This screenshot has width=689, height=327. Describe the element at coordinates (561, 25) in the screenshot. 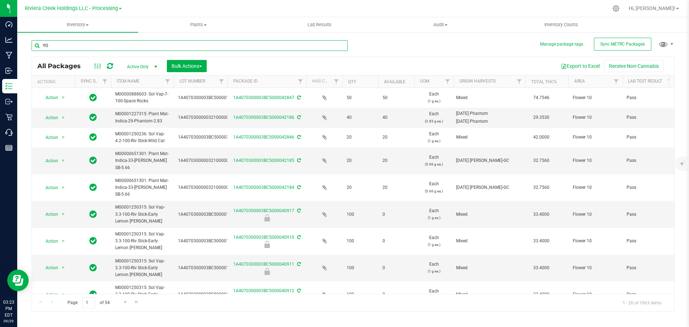

I see `span: Inventory Counts` at that location.